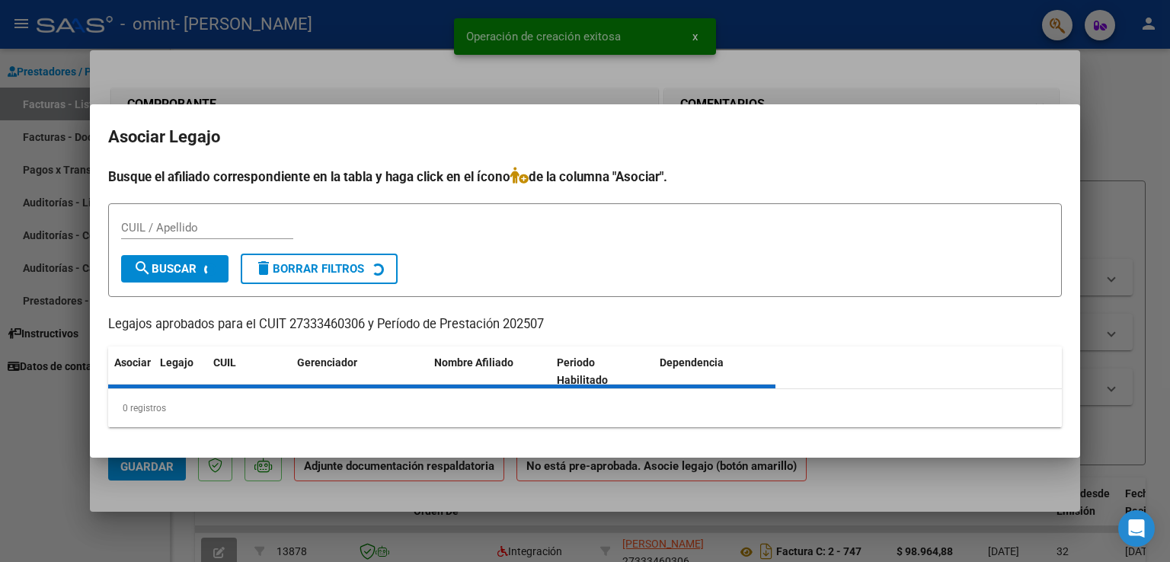  What do you see at coordinates (174, 269) in the screenshot?
I see `button: Buscar` at bounding box center [174, 269].